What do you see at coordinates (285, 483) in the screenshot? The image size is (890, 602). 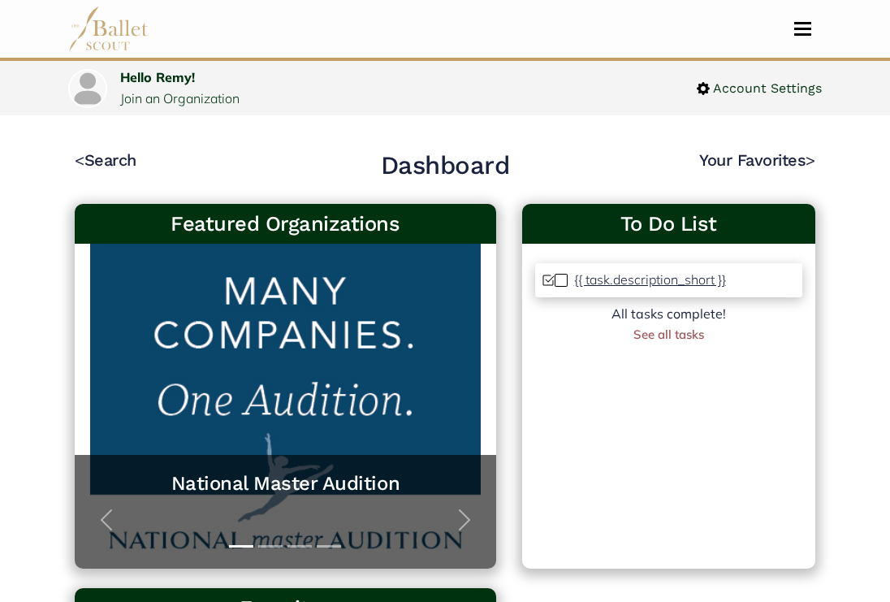 I see `h5: National Master Audition` at bounding box center [285, 483].